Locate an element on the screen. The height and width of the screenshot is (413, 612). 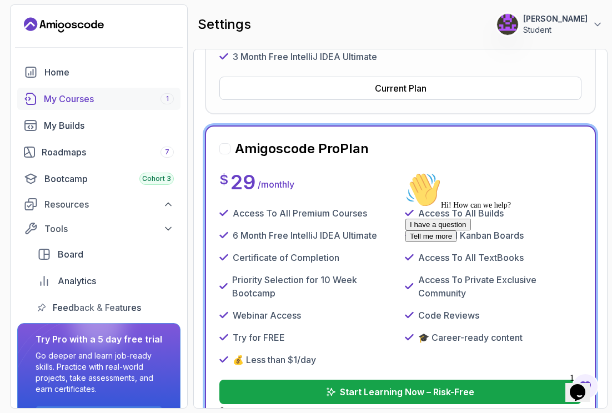
button: Tell me more is located at coordinates (30, 68).